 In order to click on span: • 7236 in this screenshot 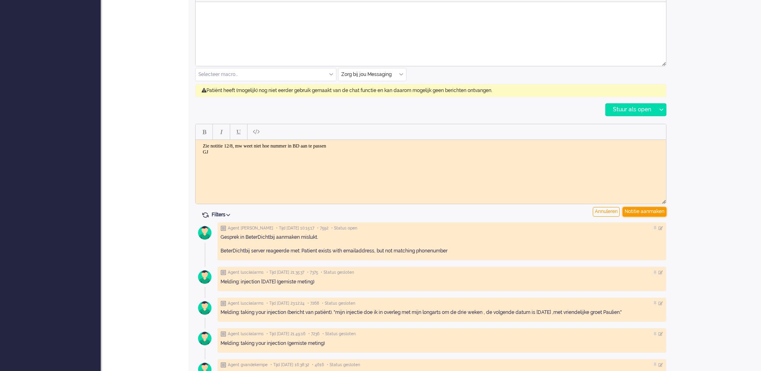, I will do `click(314, 334)`.